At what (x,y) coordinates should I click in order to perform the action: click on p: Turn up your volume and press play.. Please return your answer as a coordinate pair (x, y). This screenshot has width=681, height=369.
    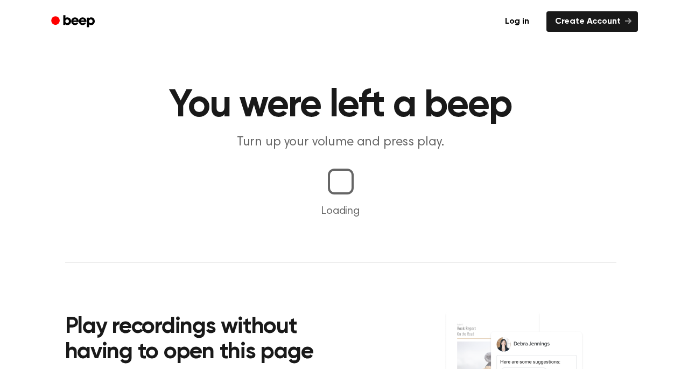
    Looking at the image, I should click on (341, 142).